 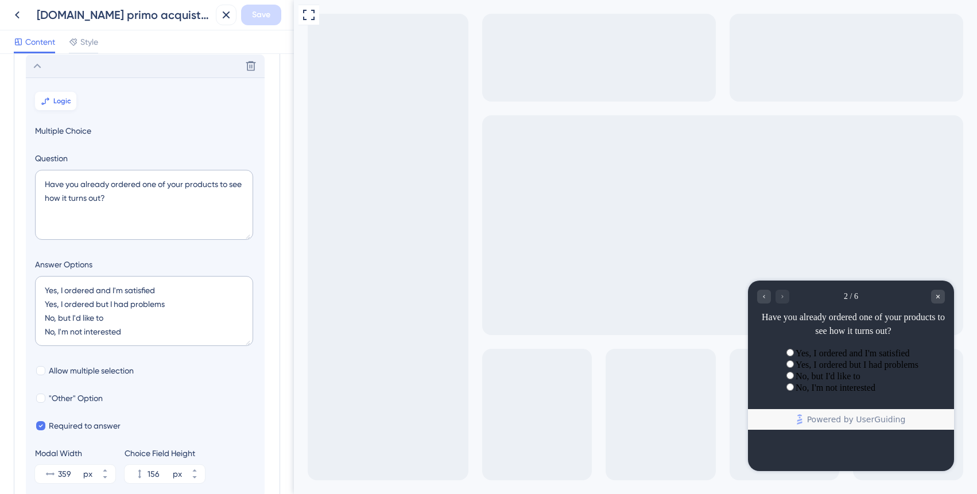 What do you see at coordinates (103, 90) in the screenshot?
I see `div: radio group` at bounding box center [103, 90].